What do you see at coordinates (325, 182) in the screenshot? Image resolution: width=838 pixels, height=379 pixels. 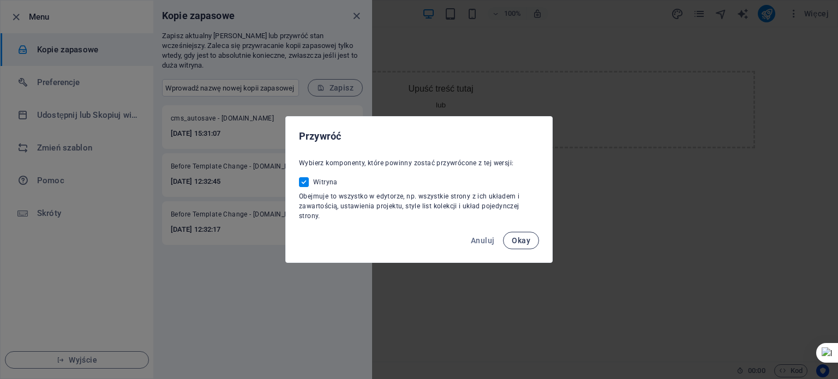 I see `span: Witryna` at bounding box center [325, 182].